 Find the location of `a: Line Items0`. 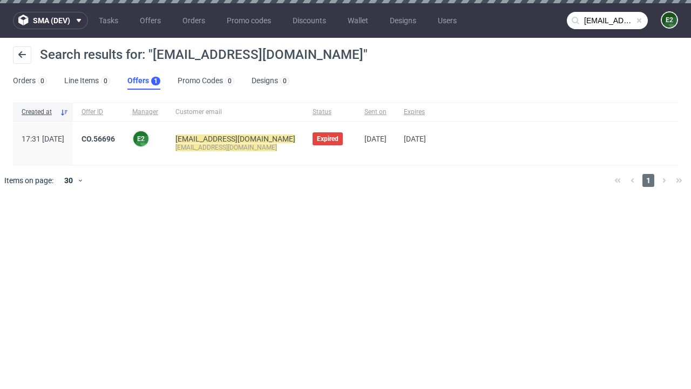

a: Line Items0 is located at coordinates (87, 81).